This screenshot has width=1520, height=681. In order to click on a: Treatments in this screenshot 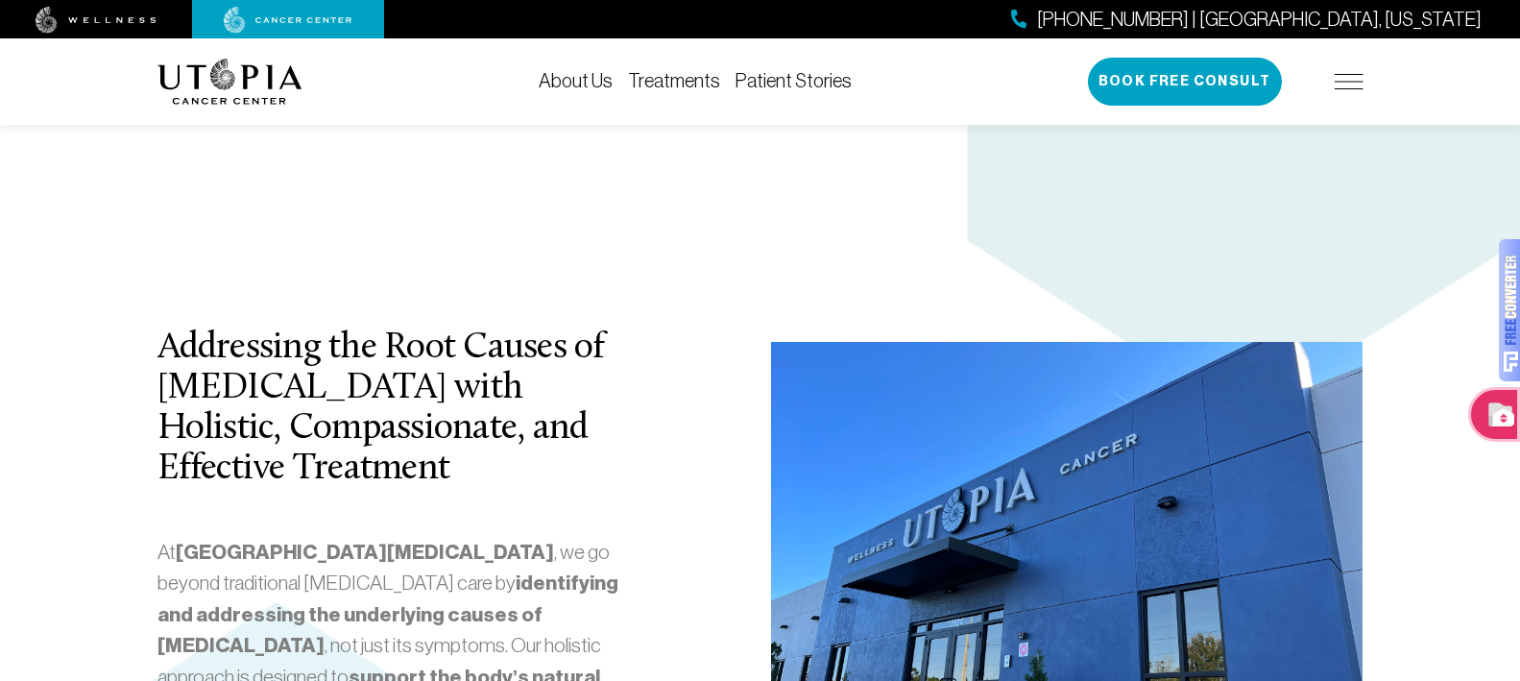, I will do `click(674, 81)`.